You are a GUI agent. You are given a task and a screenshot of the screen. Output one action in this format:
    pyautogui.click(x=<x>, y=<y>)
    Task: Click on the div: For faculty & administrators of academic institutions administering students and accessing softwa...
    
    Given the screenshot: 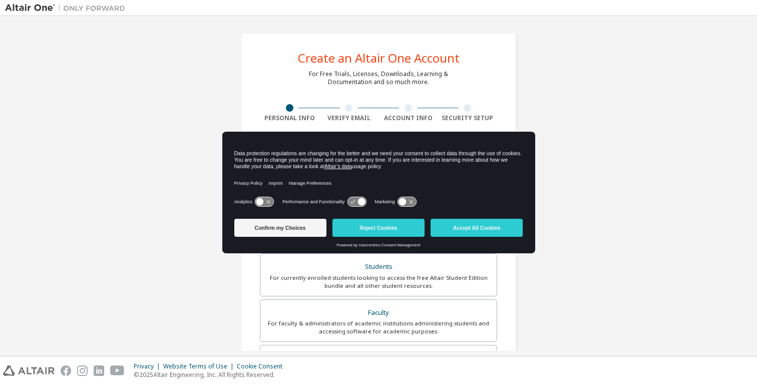 What is the action you would take?
    pyautogui.click(x=379, y=328)
    